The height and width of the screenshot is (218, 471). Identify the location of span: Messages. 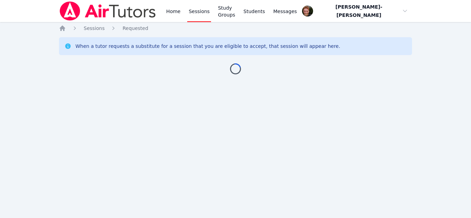
(285, 11).